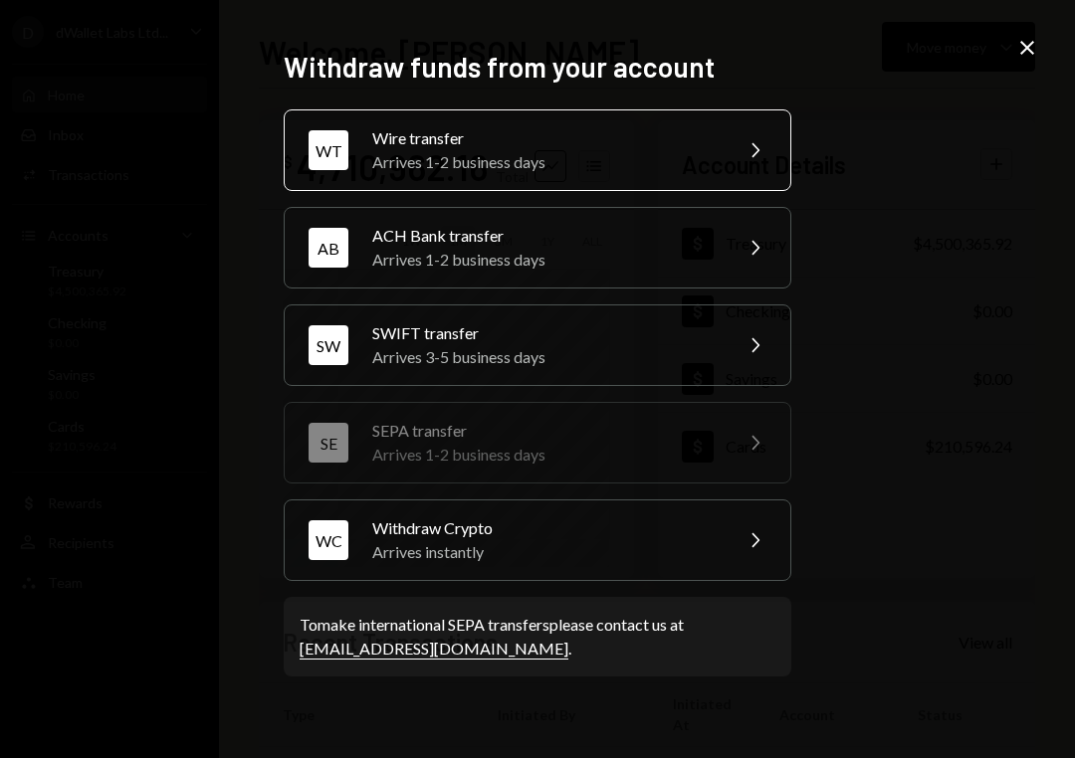 The height and width of the screenshot is (758, 1075). Describe the element at coordinates (537, 637) in the screenshot. I see `div: To make international SEPA transfers please contact us at .` at that location.